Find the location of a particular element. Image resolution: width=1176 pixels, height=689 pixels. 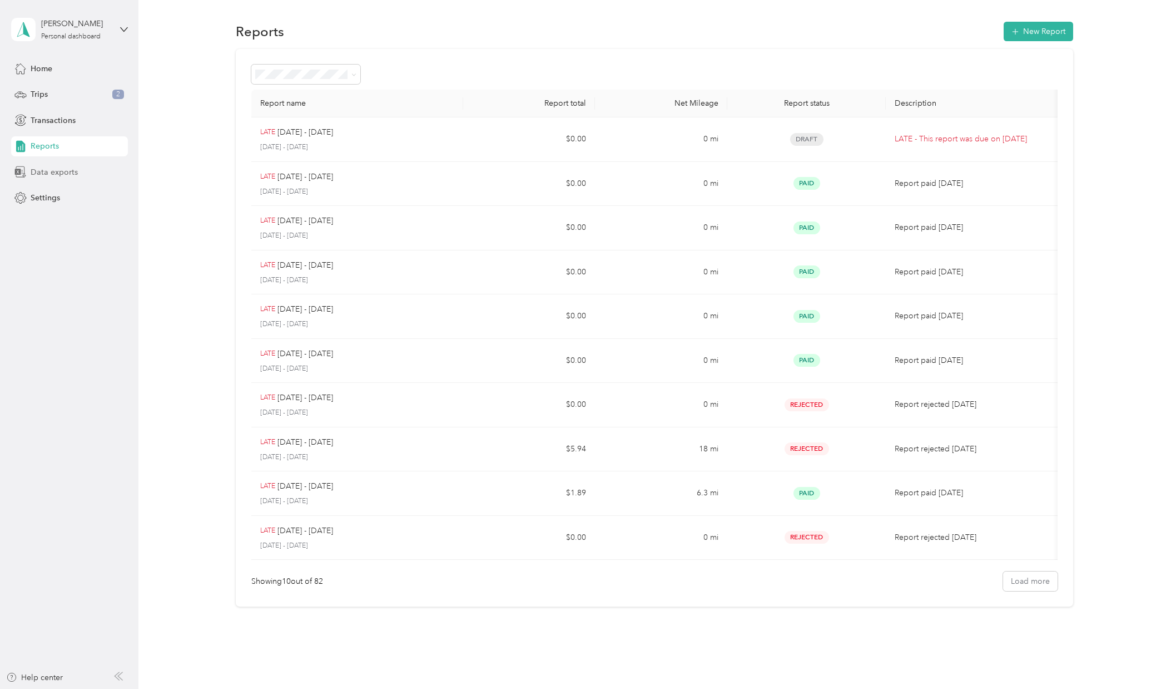

span: Transactions is located at coordinates (53, 120).